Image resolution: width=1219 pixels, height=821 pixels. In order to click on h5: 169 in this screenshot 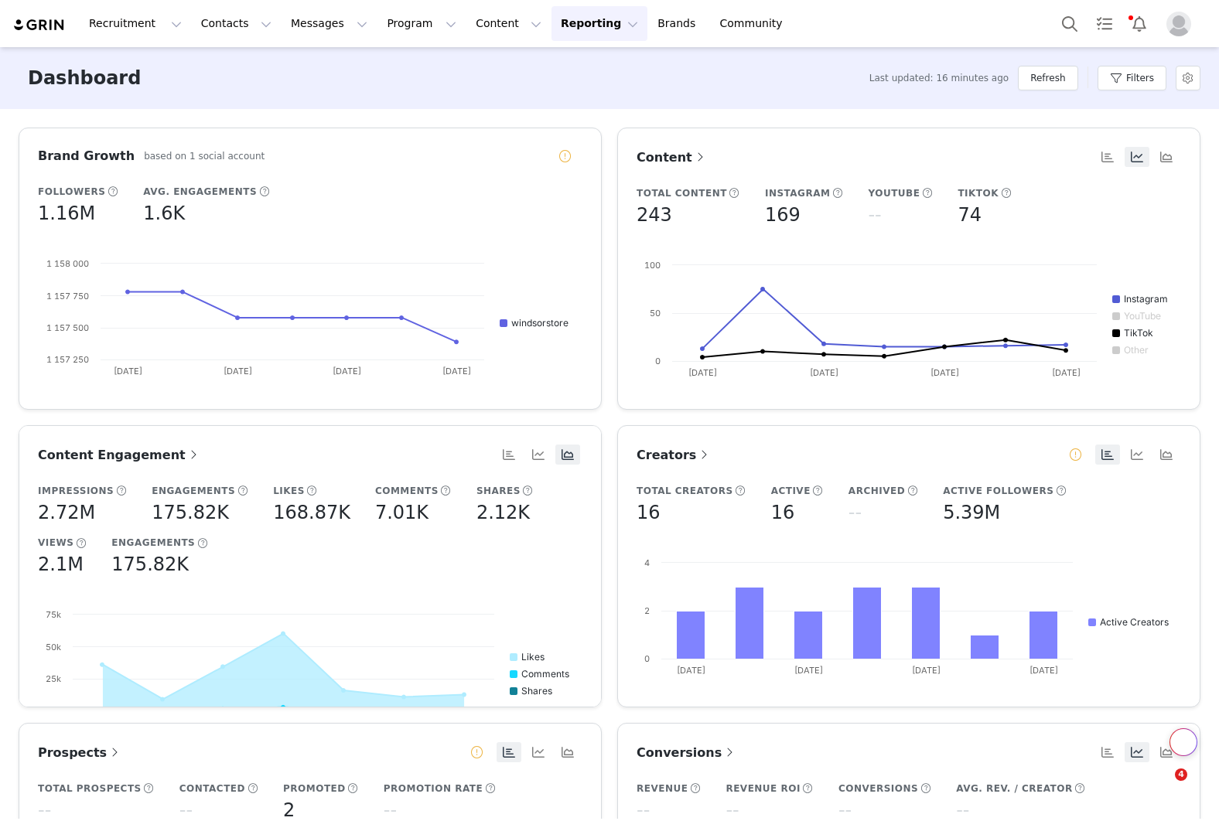, I will do `click(783, 215)`.